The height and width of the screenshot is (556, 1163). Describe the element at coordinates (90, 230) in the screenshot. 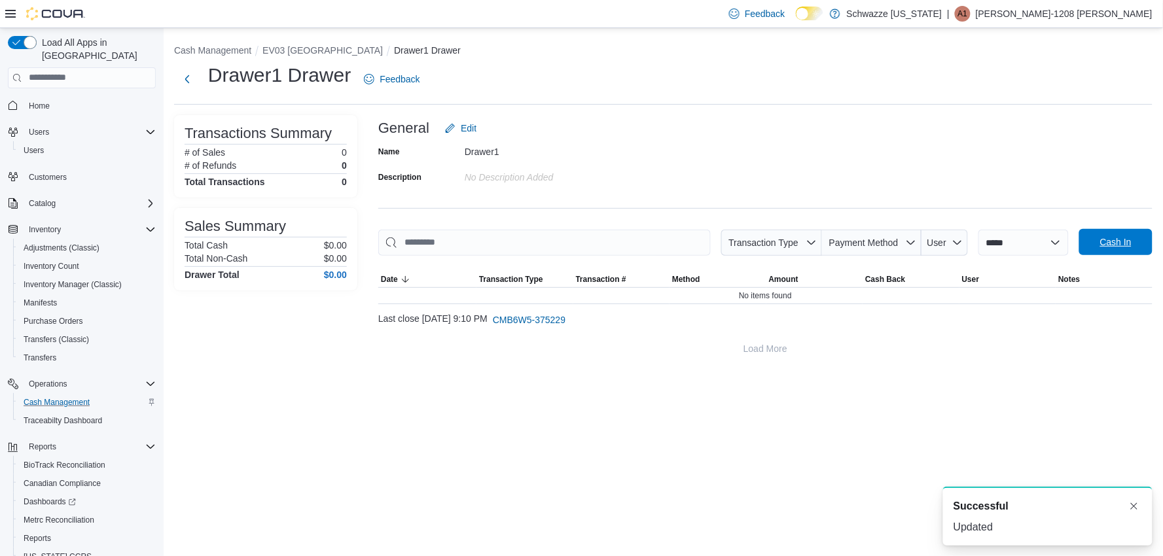

I see `span: Inventory` at that location.